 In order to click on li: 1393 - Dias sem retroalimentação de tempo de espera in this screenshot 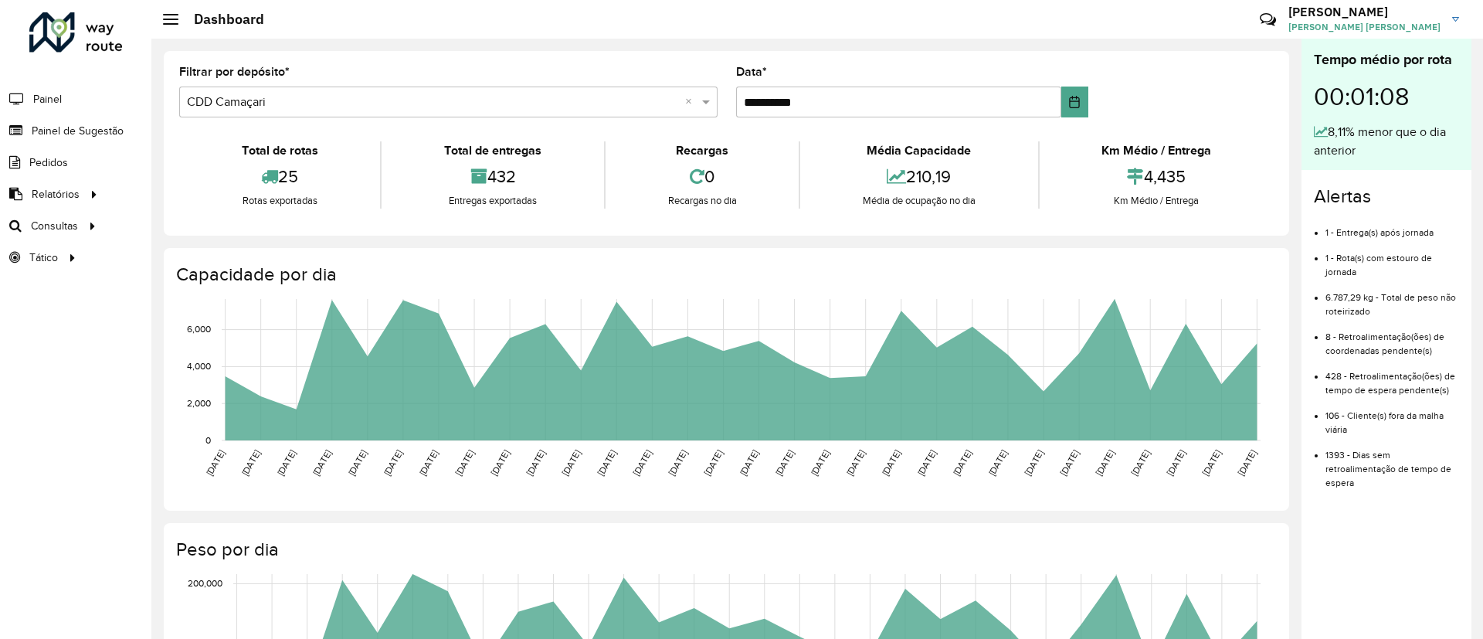, I will do `click(1392, 463)`.